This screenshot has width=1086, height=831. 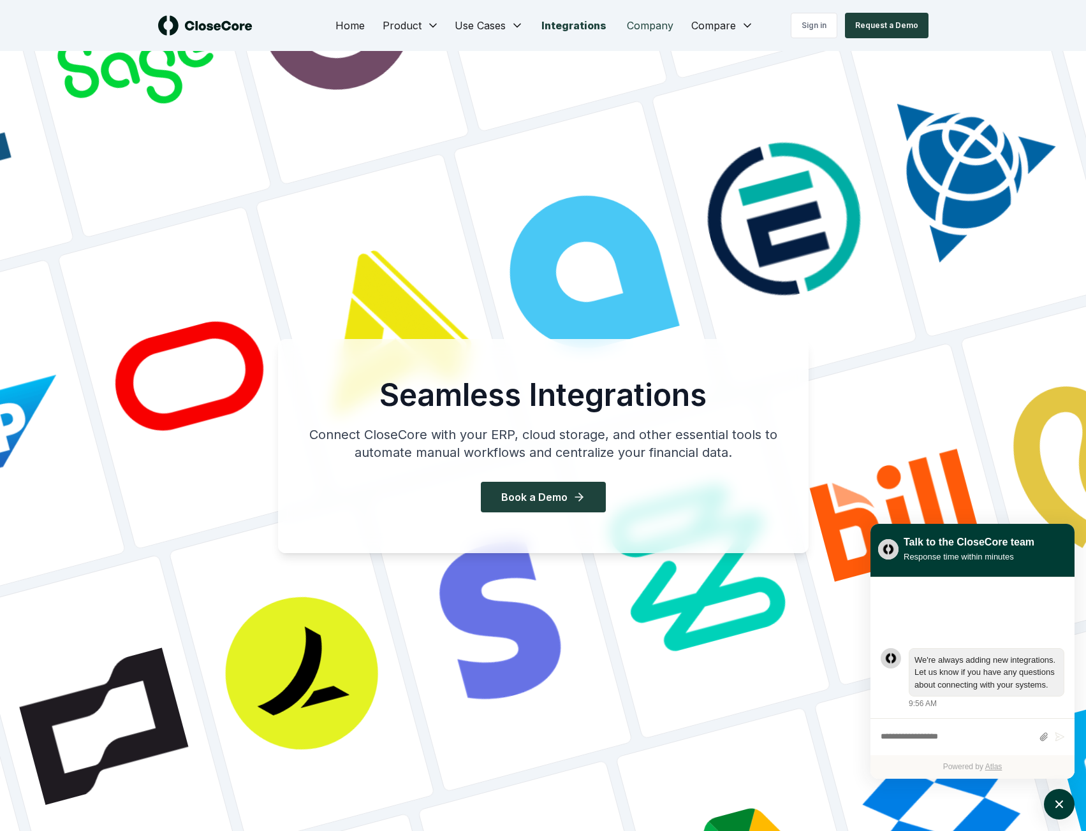 What do you see at coordinates (886, 25) in the screenshot?
I see `button: Request a Demo` at bounding box center [886, 25].